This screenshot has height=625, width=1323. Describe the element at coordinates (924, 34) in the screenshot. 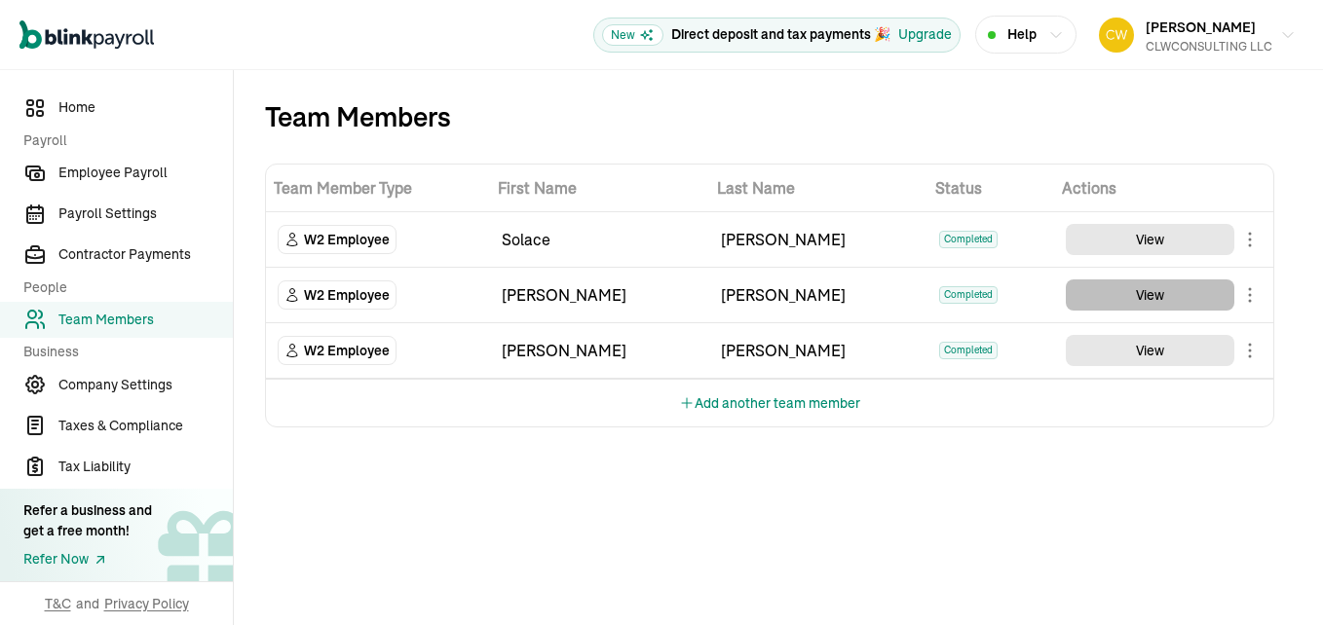

I see `div: Upgrade` at that location.